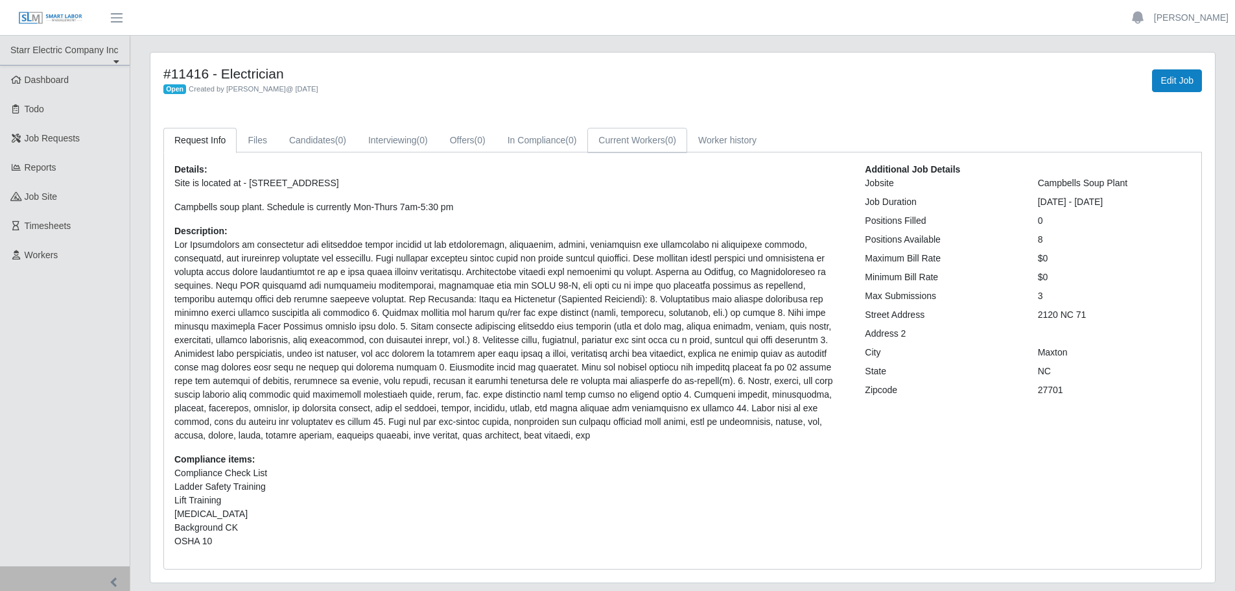  Describe the element at coordinates (942, 183) in the screenshot. I see `div: Jobsite` at that location.